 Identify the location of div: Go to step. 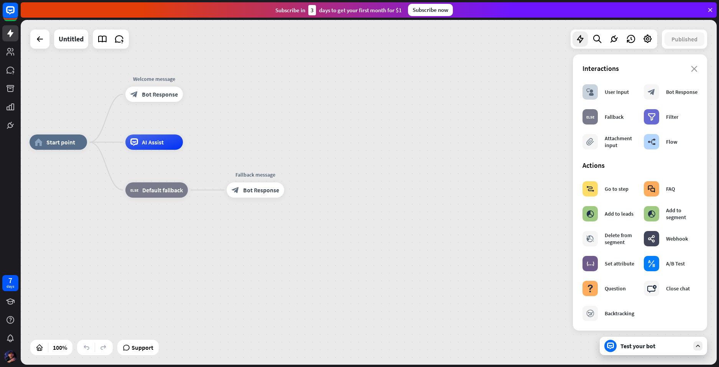
(617, 189).